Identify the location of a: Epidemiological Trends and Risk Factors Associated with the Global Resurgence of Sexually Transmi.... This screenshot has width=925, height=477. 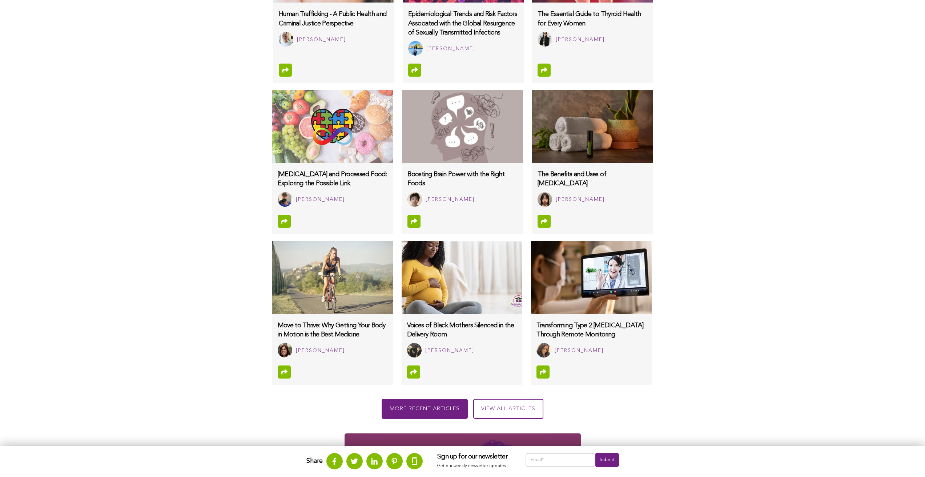
(463, 32).